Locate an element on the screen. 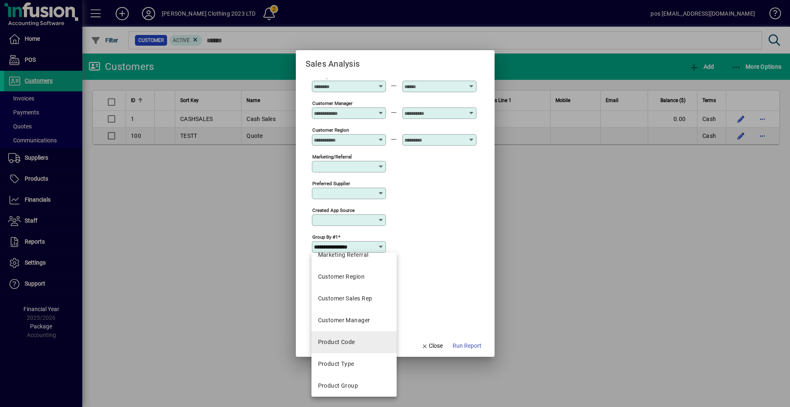 This screenshot has height=407, width=790. mat-label: Customer Manager is located at coordinates (332, 103).